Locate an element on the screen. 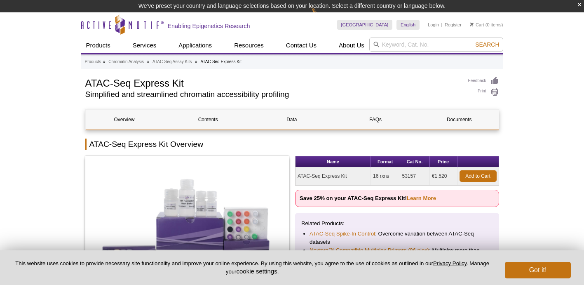 The width and height of the screenshot is (584, 285). input: Keyword, Cat. No. is located at coordinates (436, 45).